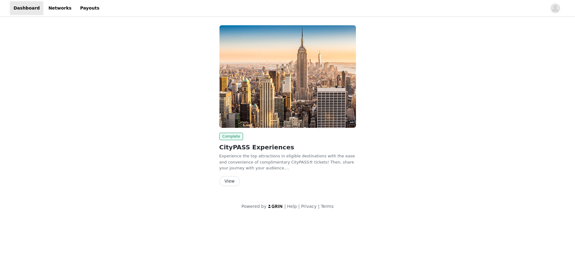 The image size is (575, 275). I want to click on a: Privacy, so click(309, 206).